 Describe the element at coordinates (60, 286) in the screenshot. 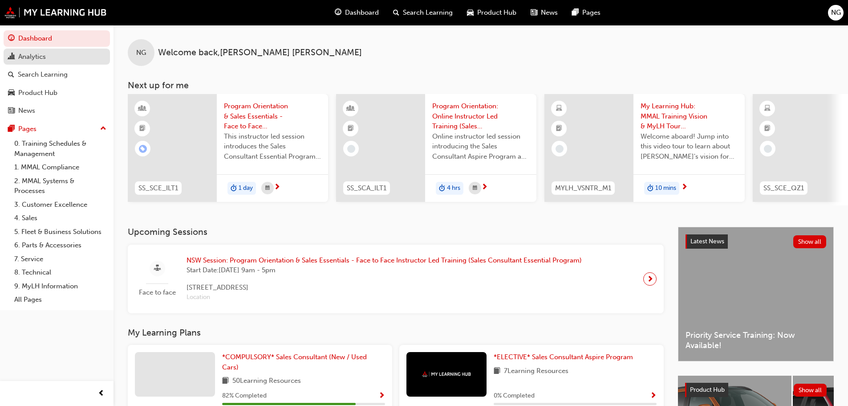

I see `a: 9. MyLH Information` at that location.